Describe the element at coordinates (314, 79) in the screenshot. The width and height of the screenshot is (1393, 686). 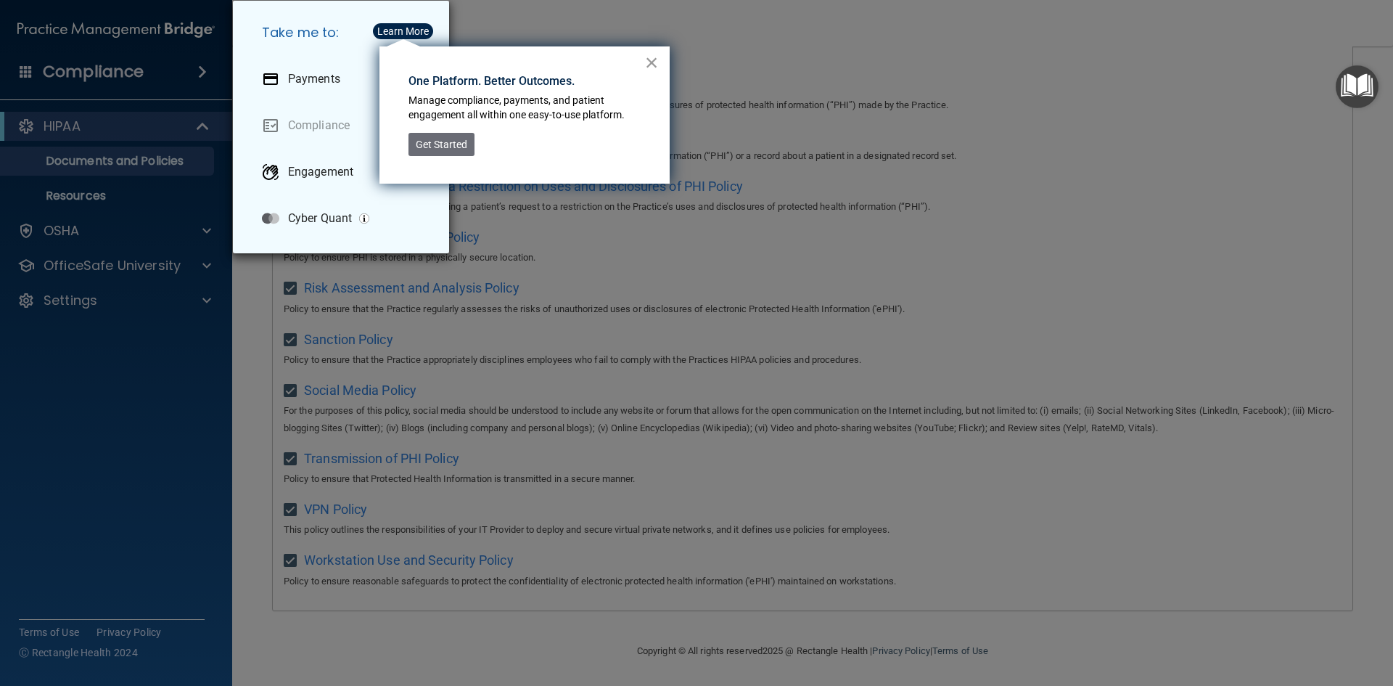
I see `p: Payments` at that location.